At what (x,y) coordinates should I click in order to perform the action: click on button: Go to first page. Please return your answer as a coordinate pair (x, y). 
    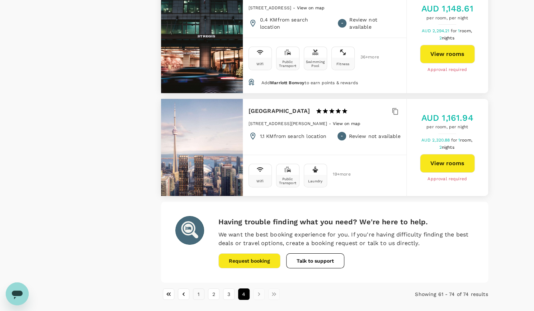
    Looking at the image, I should click on (169, 295).